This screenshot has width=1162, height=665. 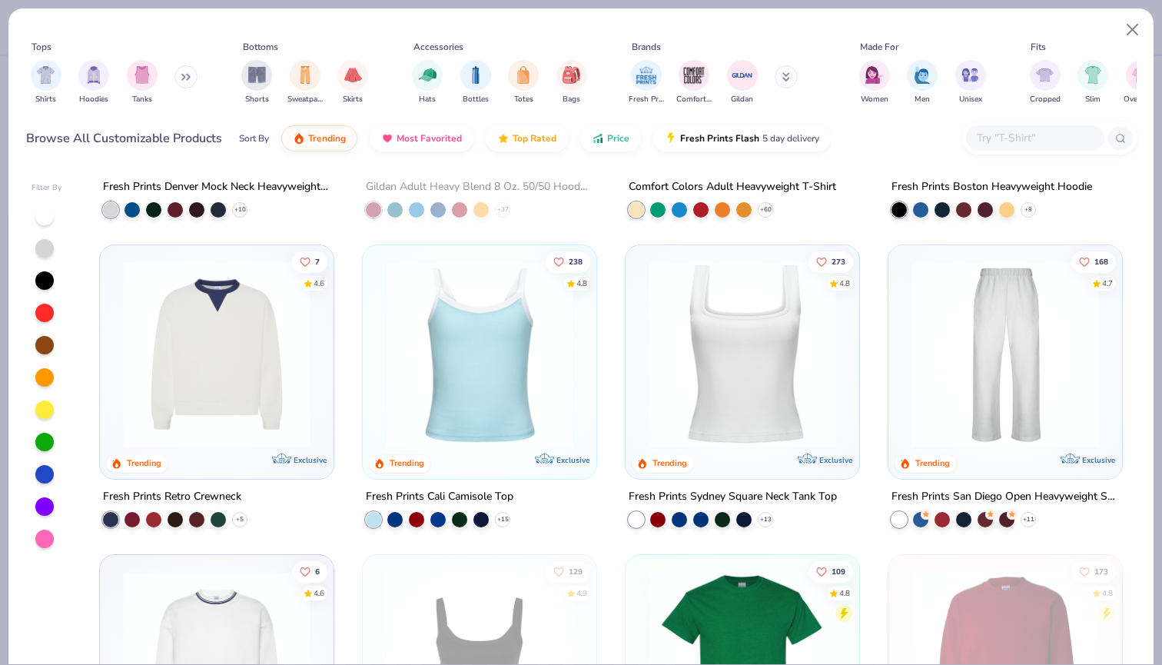 What do you see at coordinates (479, 187) in the screenshot?
I see `div: Gildan Adult Heavy Blend 8 Oz. 50/50 Hooded Sweatshirt` at bounding box center [479, 187].